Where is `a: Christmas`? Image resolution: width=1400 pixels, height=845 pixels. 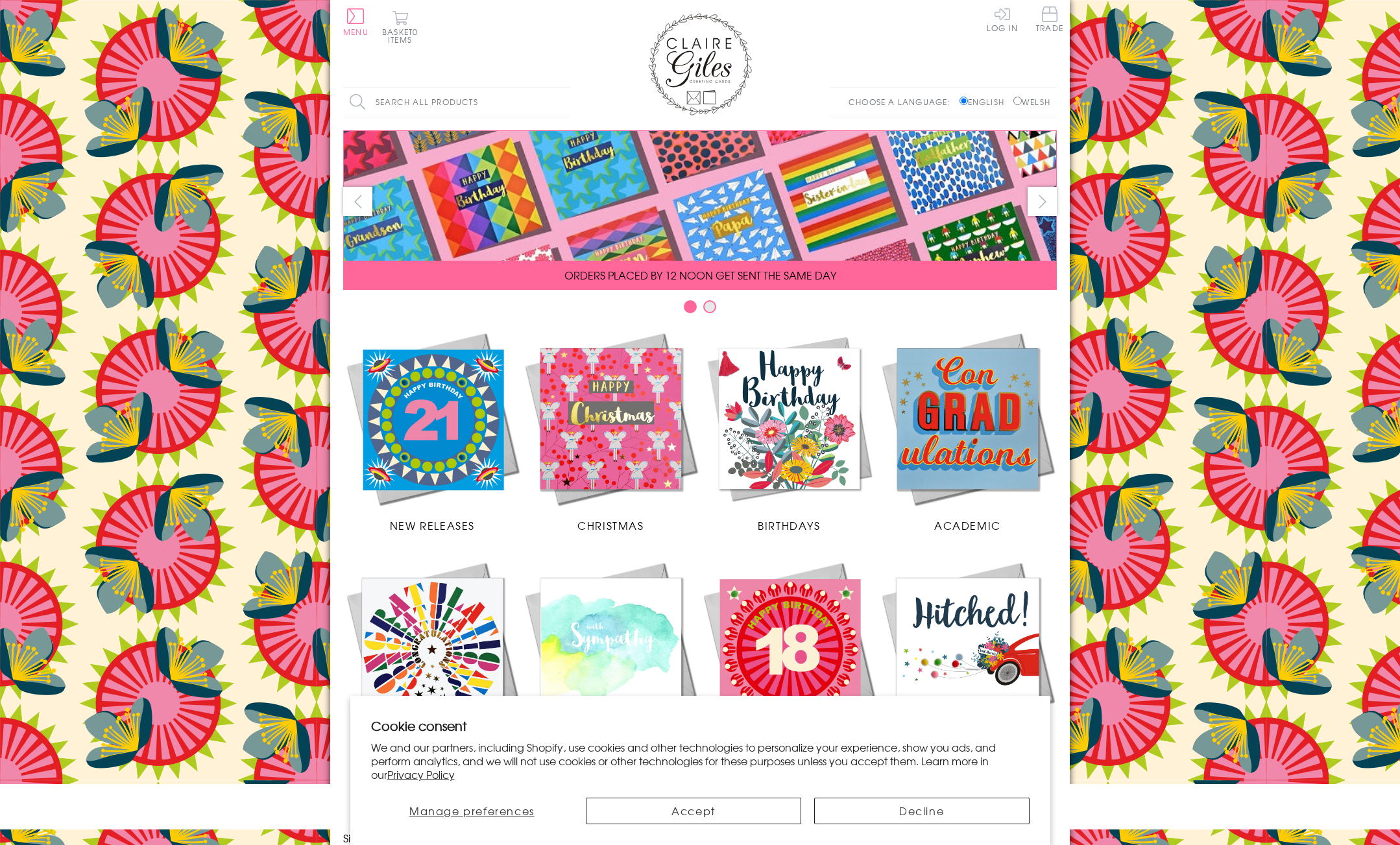 a: Christmas is located at coordinates (611, 431).